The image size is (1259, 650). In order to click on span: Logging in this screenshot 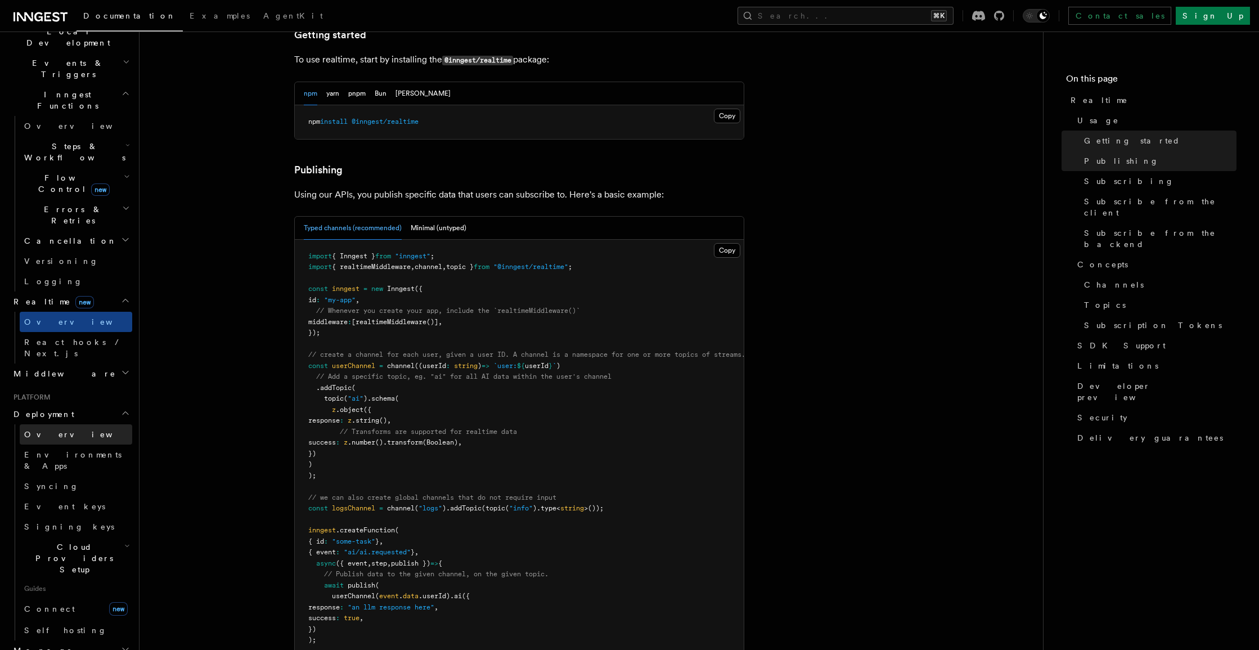, I will do `click(53, 281)`.